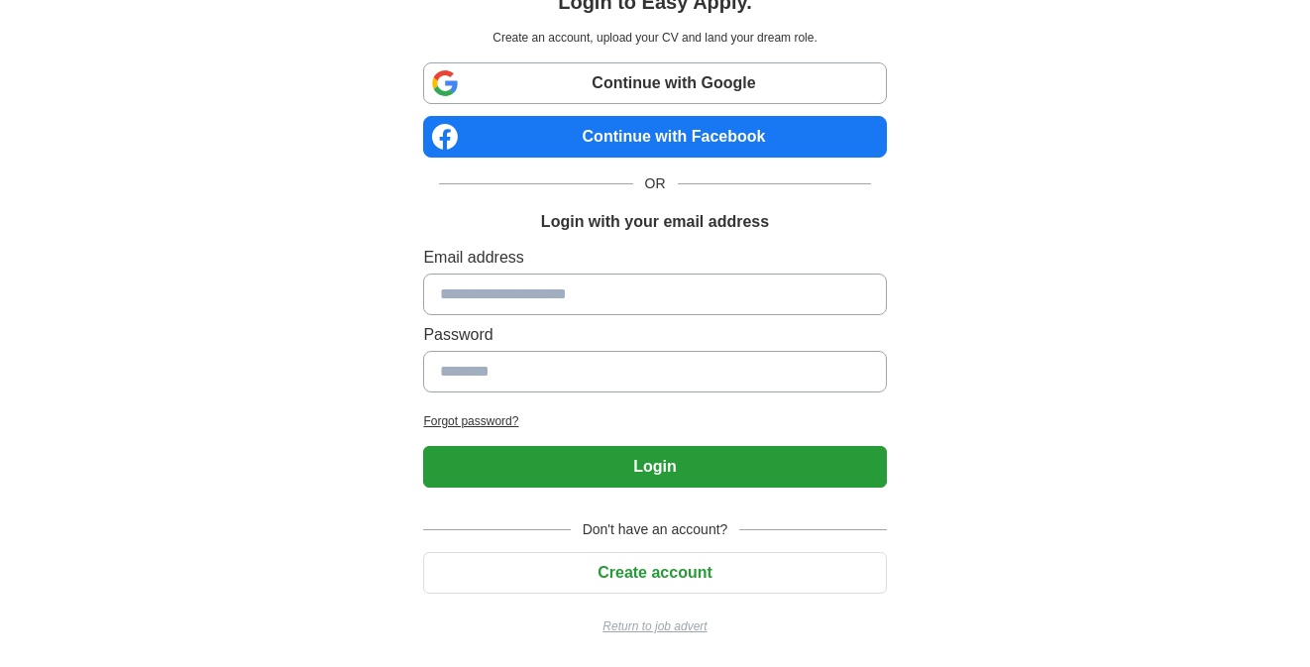  Describe the element at coordinates (655, 222) in the screenshot. I see `h1: Login with your email address` at that location.